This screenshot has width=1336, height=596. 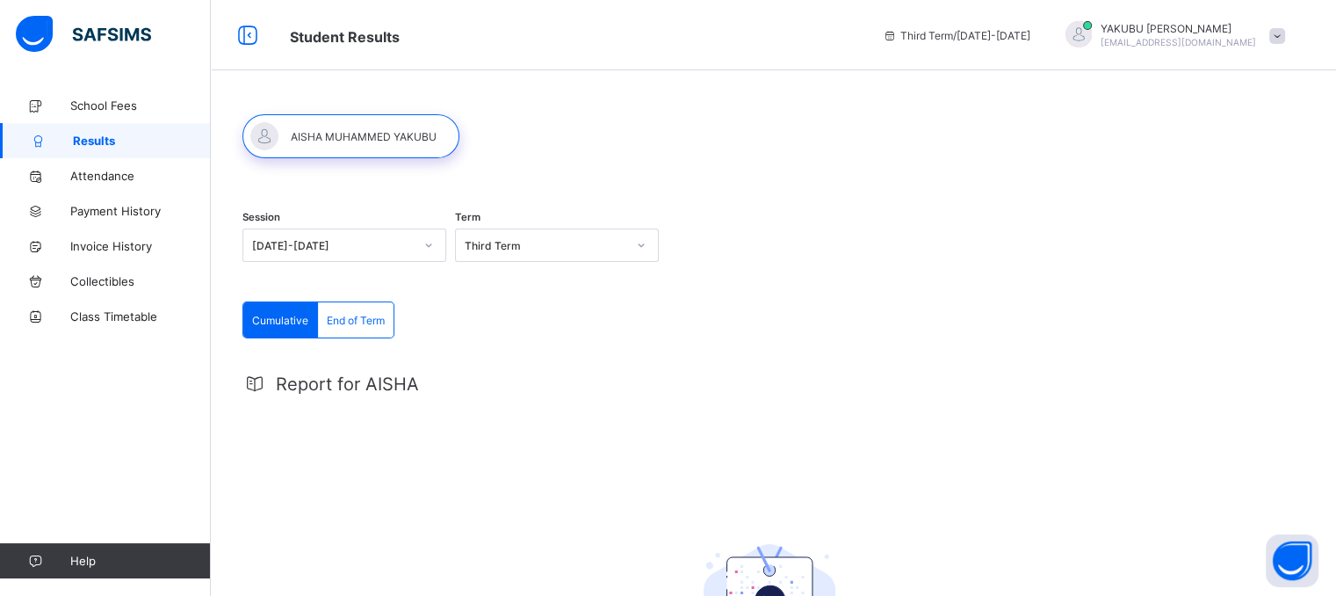 I want to click on span: School Fees, so click(x=141, y=105).